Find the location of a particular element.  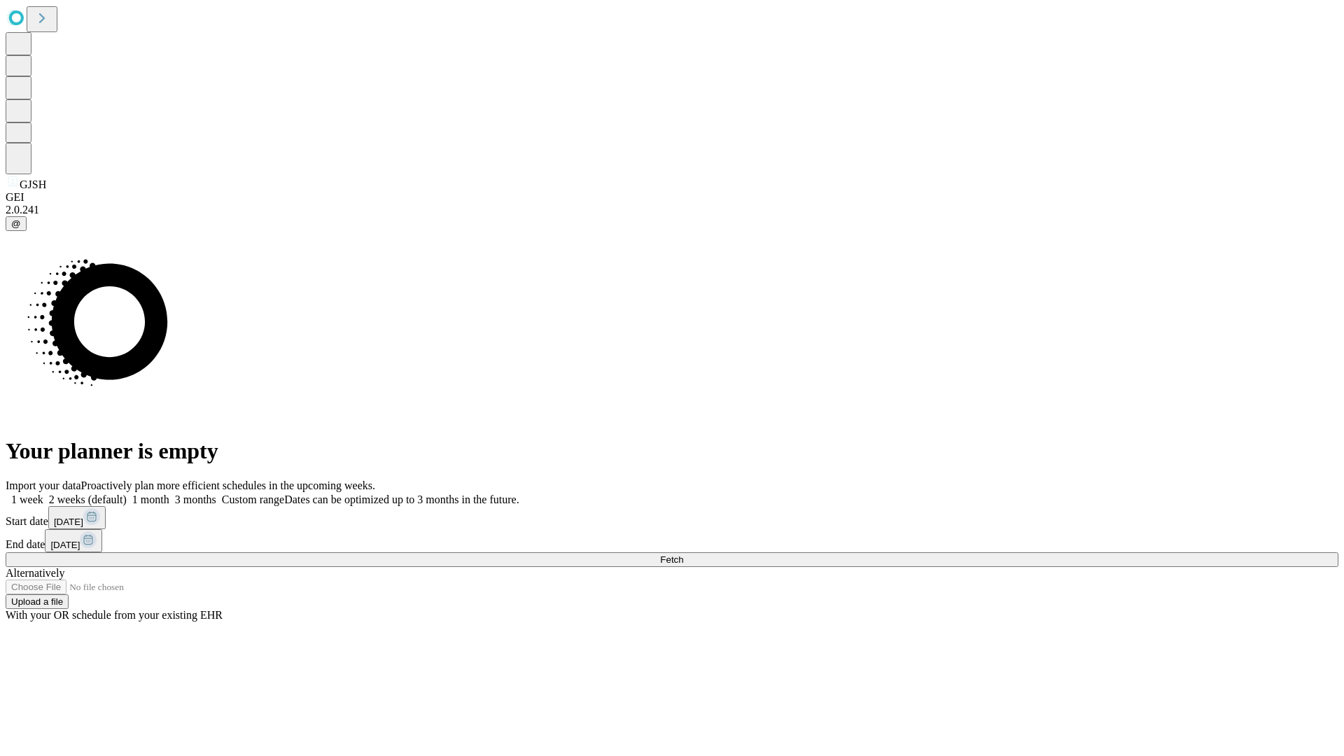

button: Fetch is located at coordinates (672, 559).